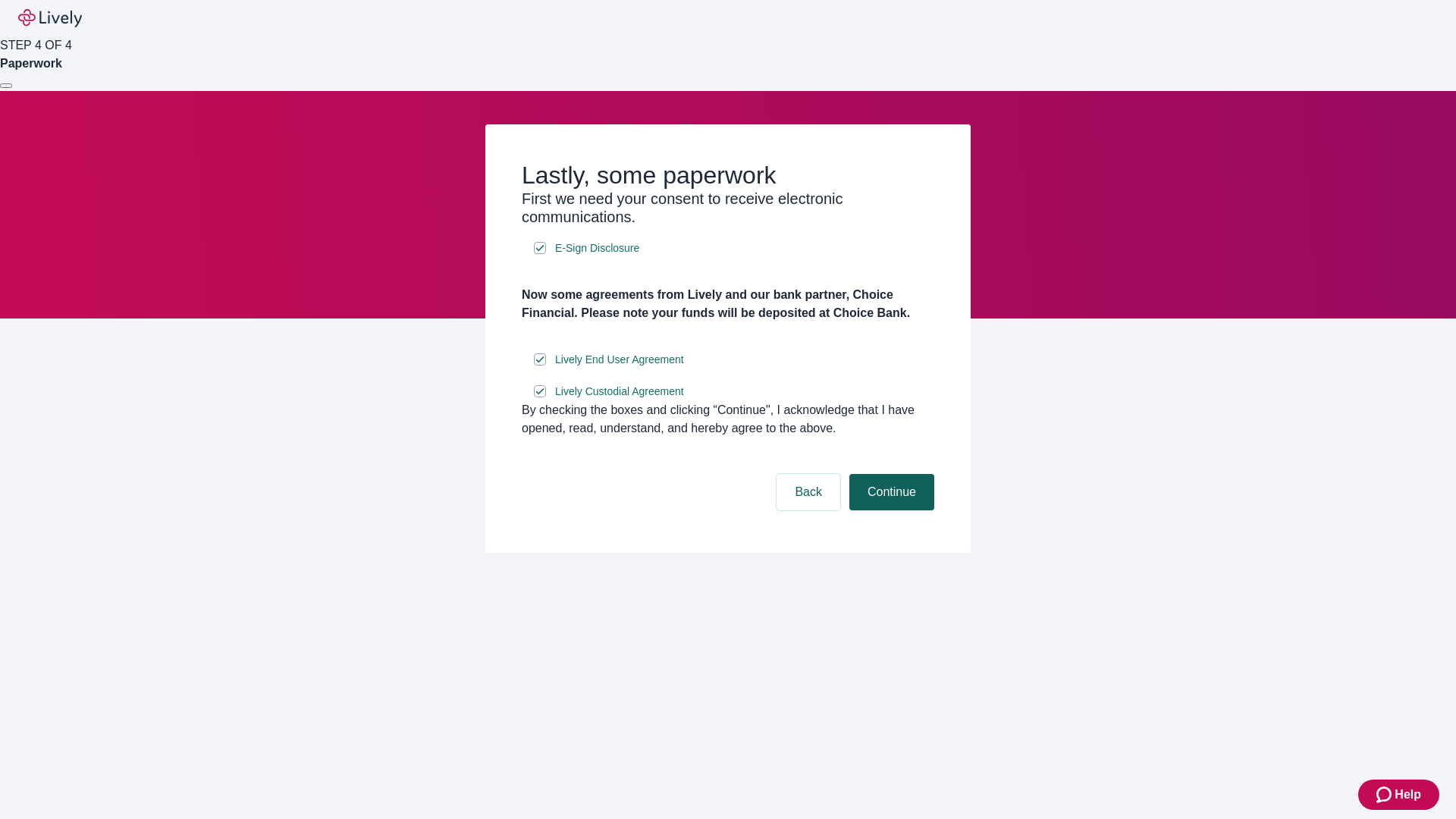  What do you see at coordinates (892, 492) in the screenshot?
I see `button: Continue` at bounding box center [892, 492].